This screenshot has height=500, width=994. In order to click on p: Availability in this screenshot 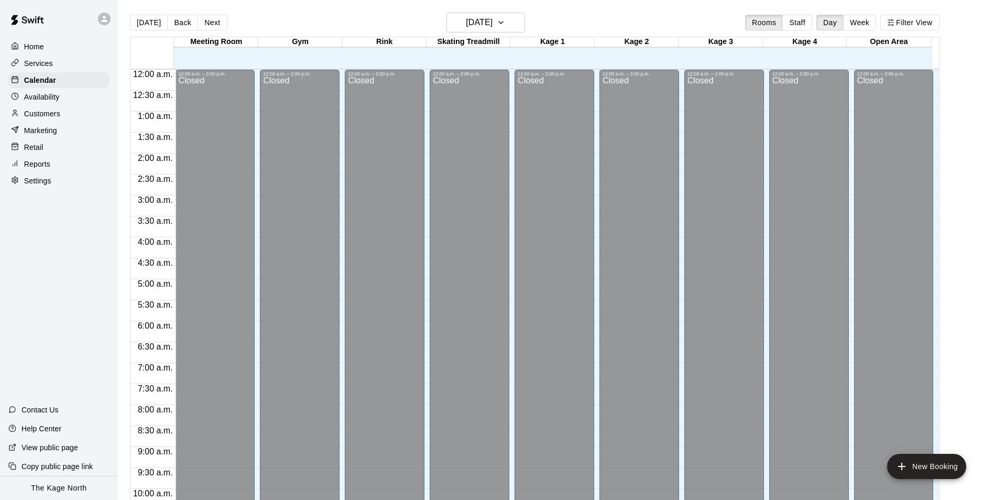, I will do `click(42, 97)`.